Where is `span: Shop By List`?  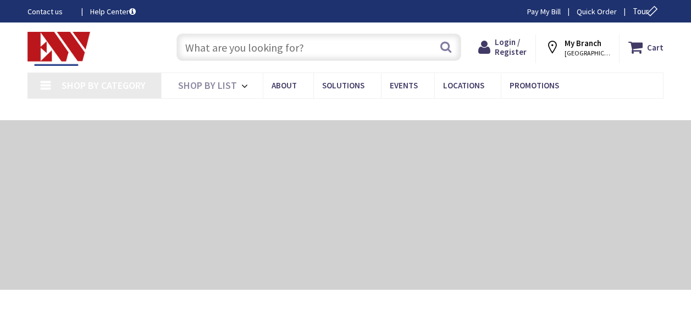
span: Shop By List is located at coordinates (207, 85).